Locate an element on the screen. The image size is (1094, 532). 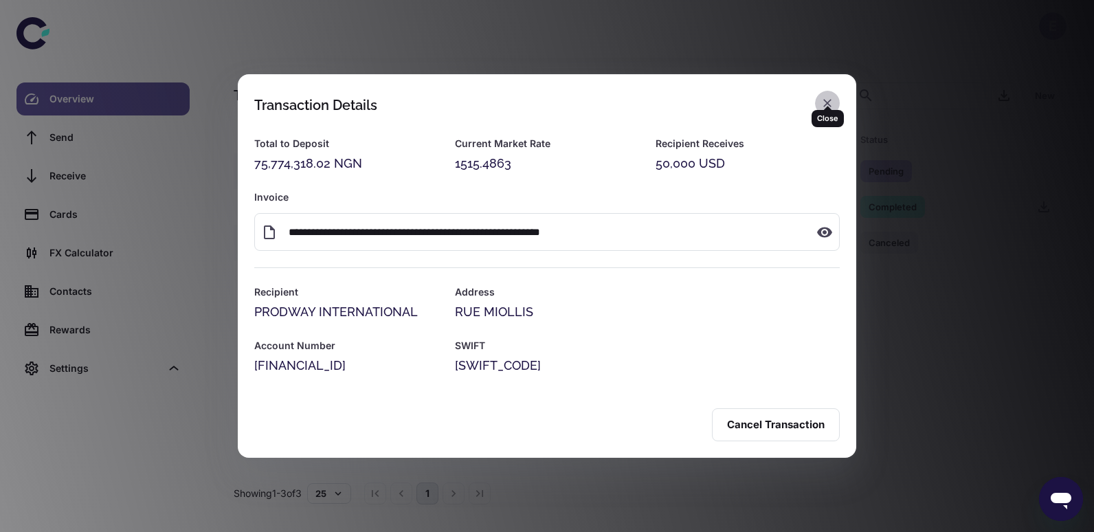
h6: Account Number is located at coordinates (346, 346).